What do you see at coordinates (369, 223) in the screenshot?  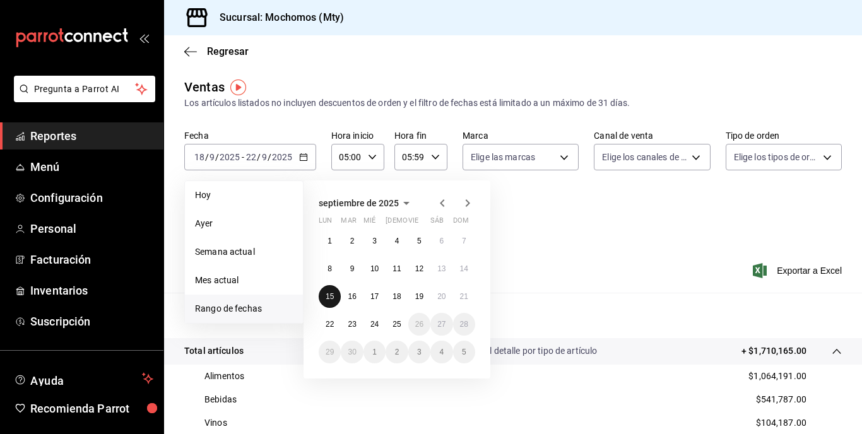 I see `abbr: miércoles` at bounding box center [369, 223].